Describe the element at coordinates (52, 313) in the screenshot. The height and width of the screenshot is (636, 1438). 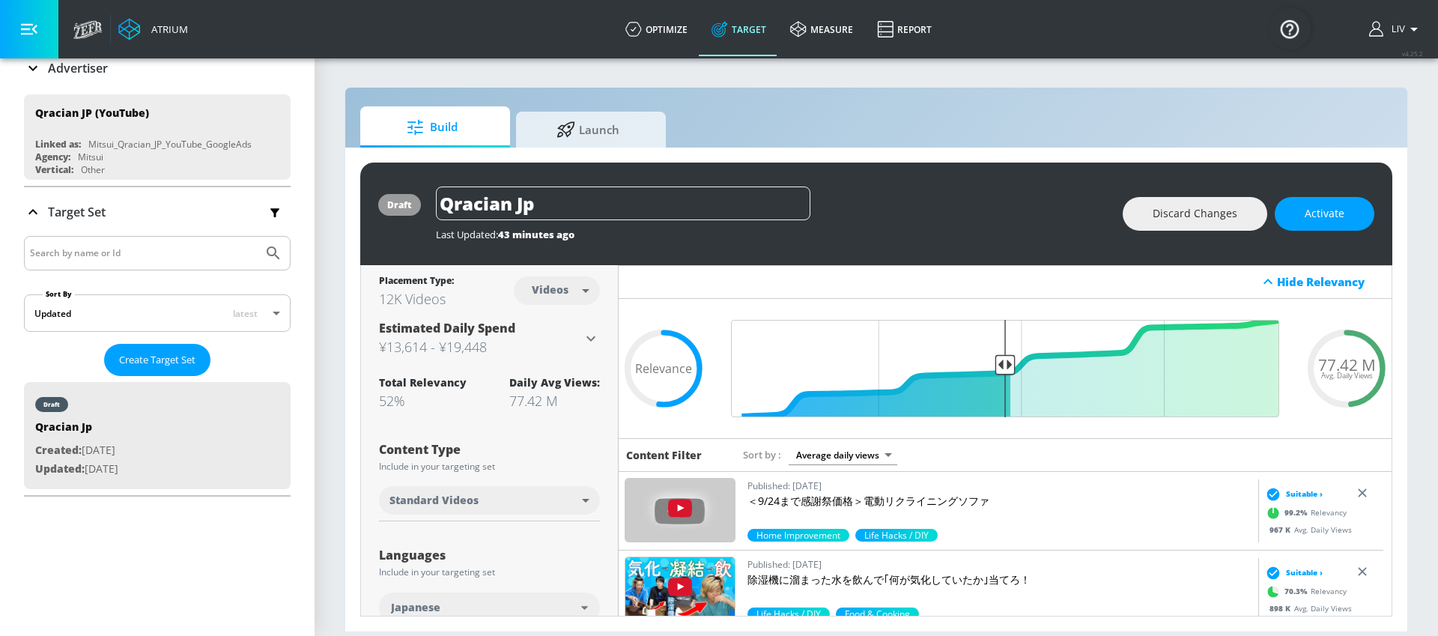
I see `div: Updated` at that location.